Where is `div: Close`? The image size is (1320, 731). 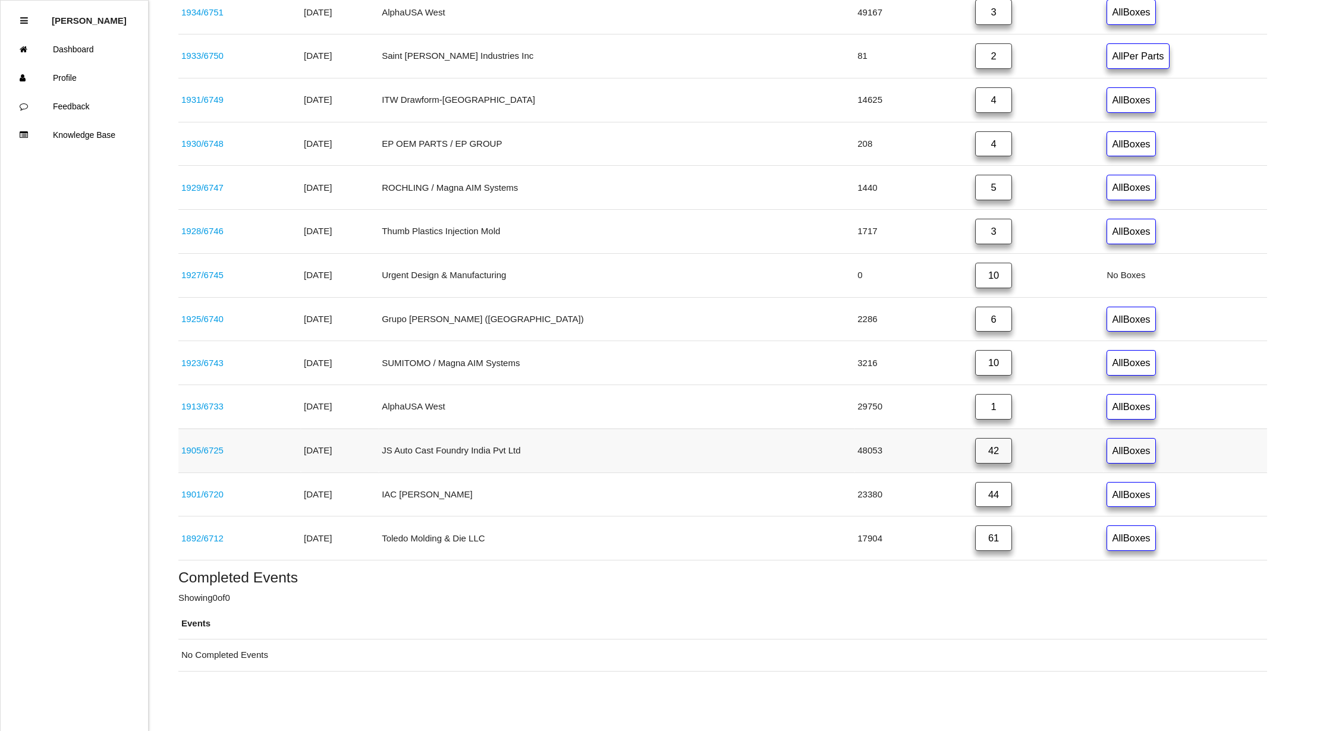 div: Close is located at coordinates (24, 21).